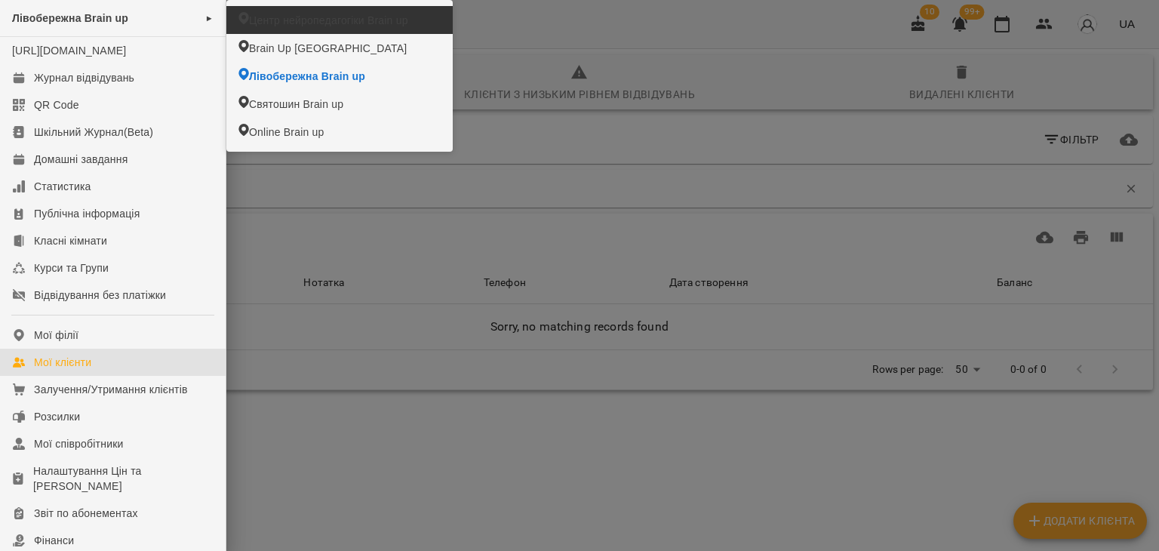 This screenshot has width=1159, height=551. What do you see at coordinates (287, 132) in the screenshot?
I see `span: Online Brain up` at bounding box center [287, 132].